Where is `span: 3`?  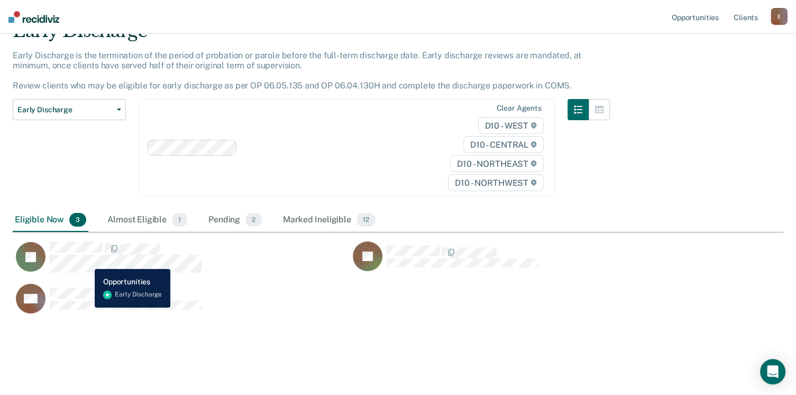 span: 3 is located at coordinates (78, 219).